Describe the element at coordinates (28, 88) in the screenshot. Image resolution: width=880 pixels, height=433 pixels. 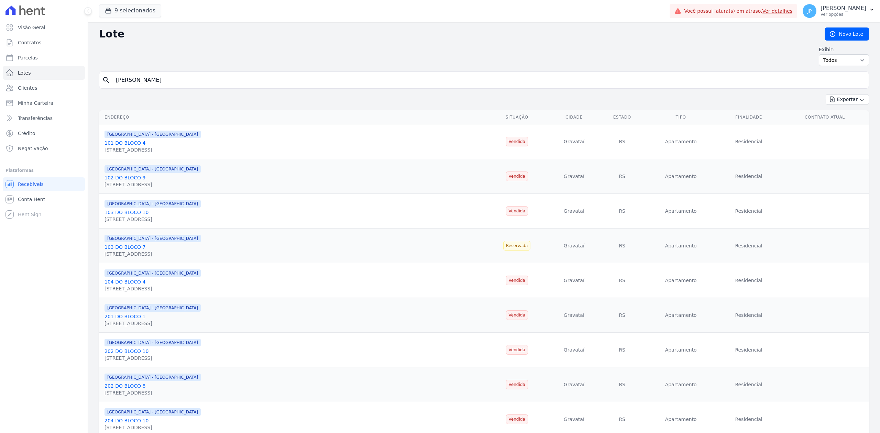
I see `span: Clientes` at that location.